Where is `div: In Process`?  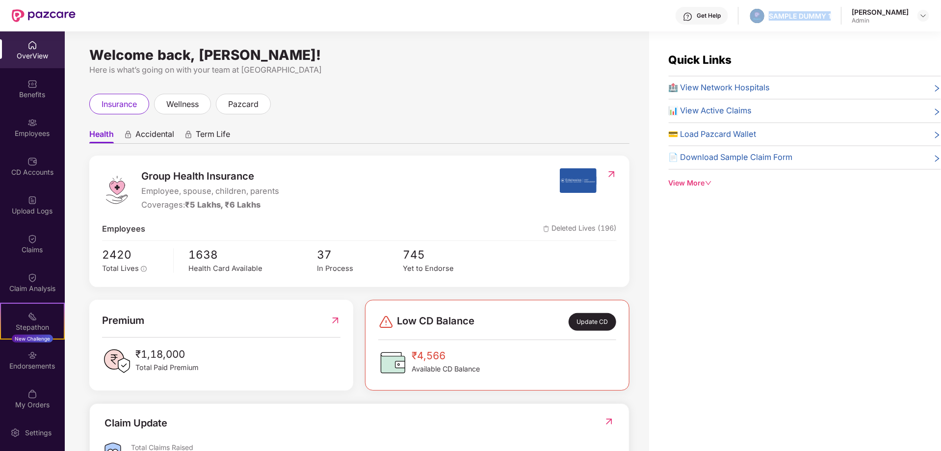 div: In Process is located at coordinates (360, 268).